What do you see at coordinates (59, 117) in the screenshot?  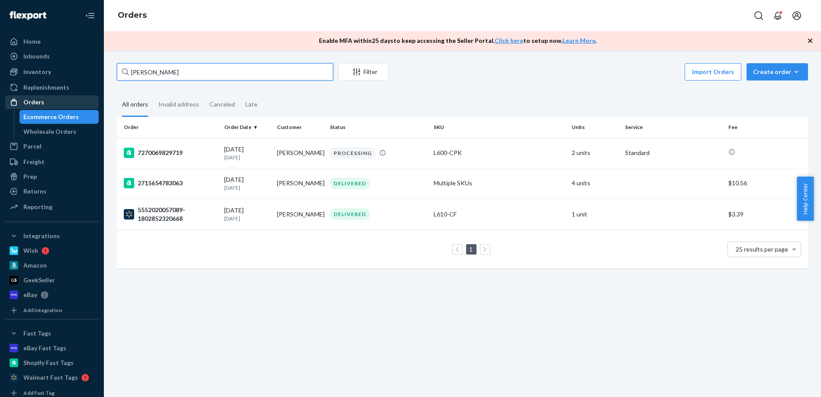 I see `a: Ecommerce Orders` at bounding box center [59, 117].